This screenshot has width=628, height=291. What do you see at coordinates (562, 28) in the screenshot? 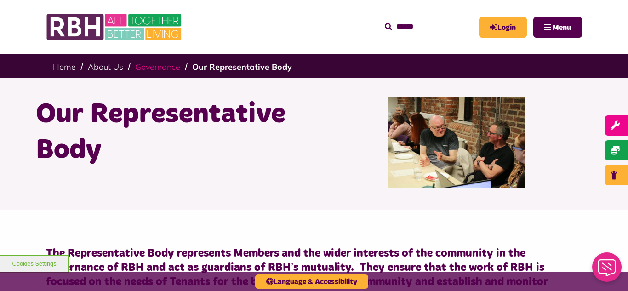
I see `span: Menu` at bounding box center [562, 28].